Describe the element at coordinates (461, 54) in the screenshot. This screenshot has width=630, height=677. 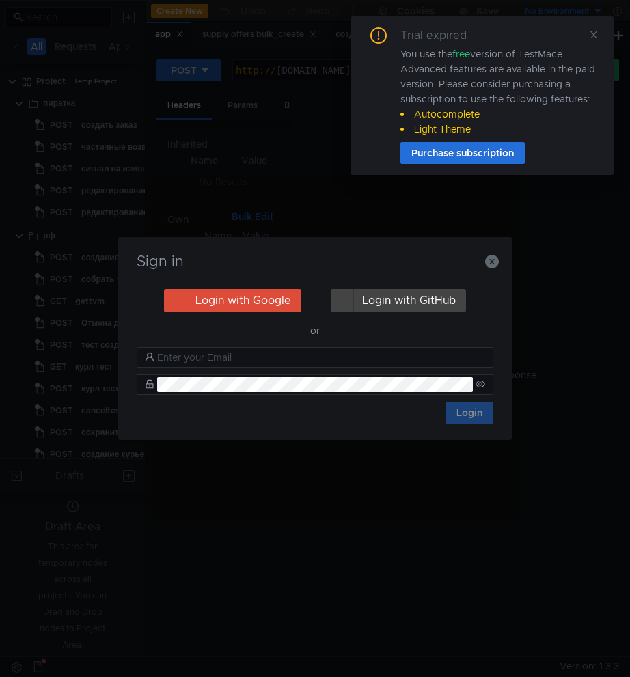
I see `span: free` at that location.